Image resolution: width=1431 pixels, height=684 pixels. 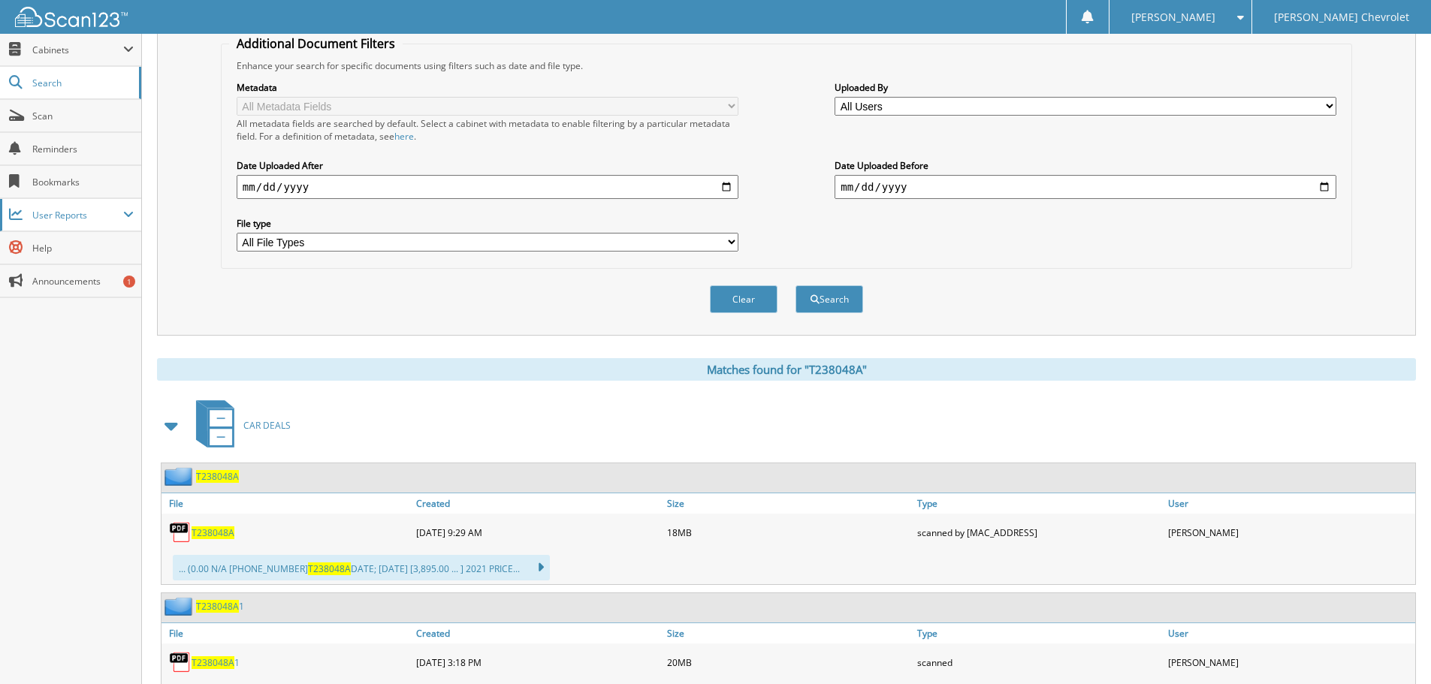 What do you see at coordinates (786, 369) in the screenshot?
I see `div: Matches found for "T238048A"` at bounding box center [786, 369].